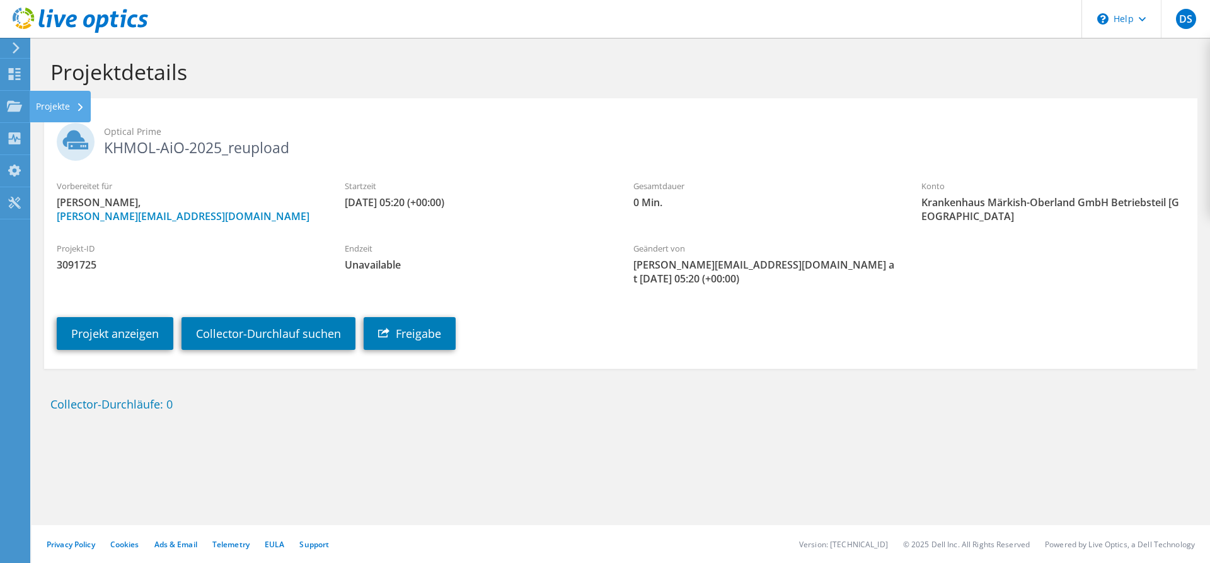 This screenshot has height=563, width=1210. What do you see at coordinates (188, 186) in the screenshot?
I see `label: Vorbereitet für` at bounding box center [188, 186].